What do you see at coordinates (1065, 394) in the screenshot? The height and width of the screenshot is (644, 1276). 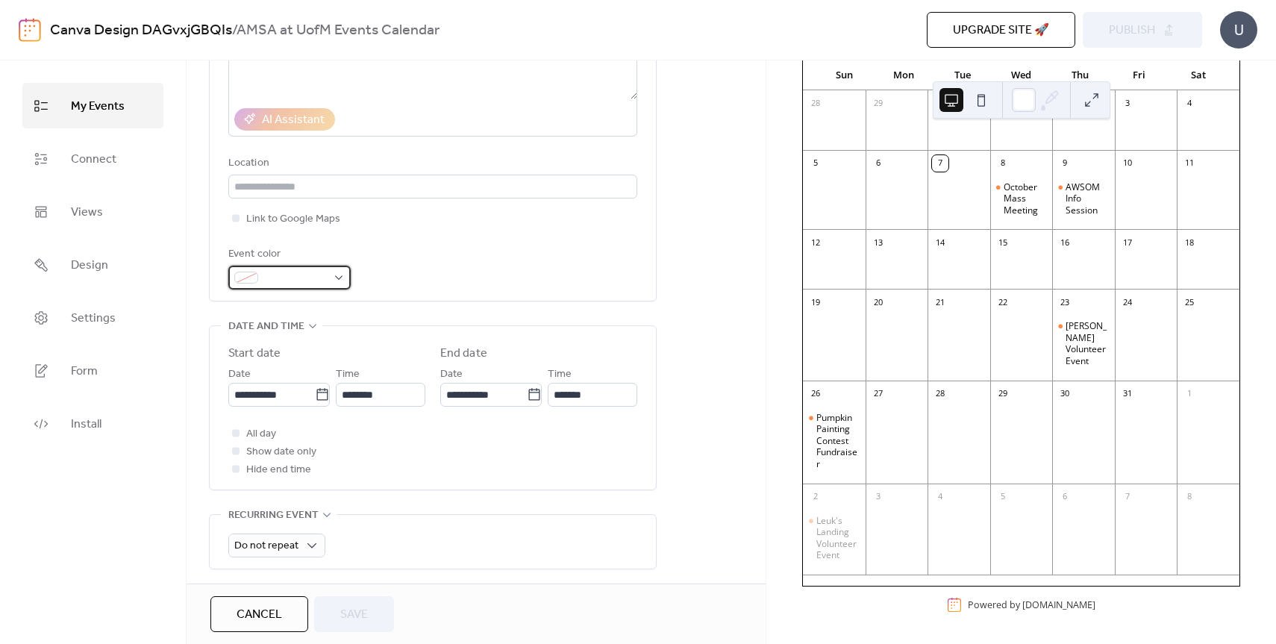 I see `div: 30` at bounding box center [1065, 394].